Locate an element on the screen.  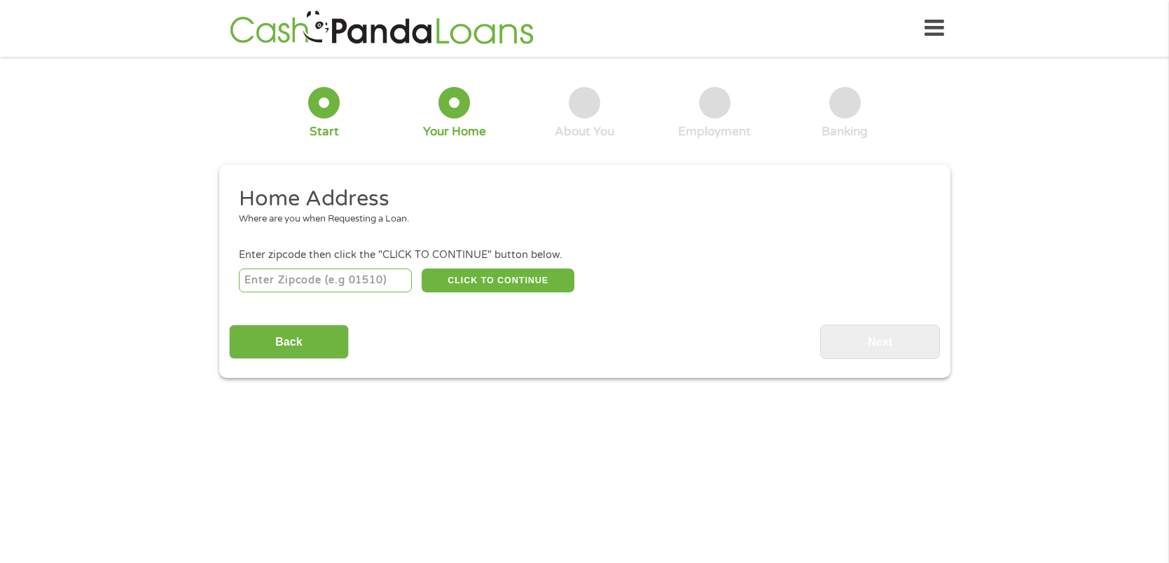
div: Where are you when Requesting a Loan. is located at coordinates (579, 219).